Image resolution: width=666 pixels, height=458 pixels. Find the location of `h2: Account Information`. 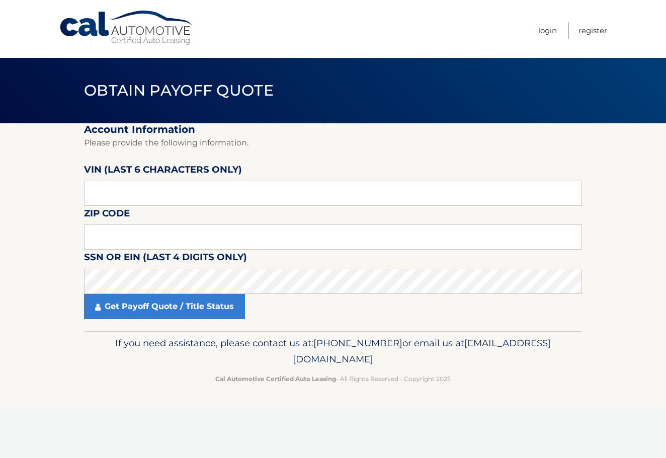

h2: Account Information is located at coordinates (333, 129).